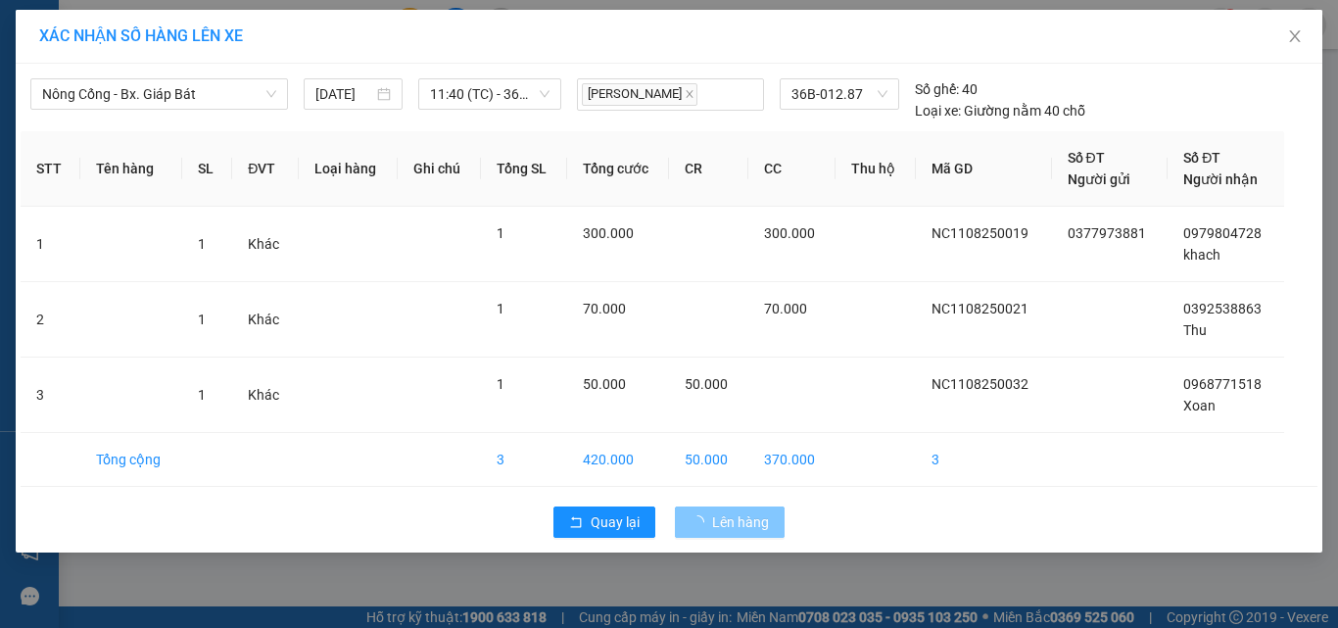 This screenshot has width=1338, height=628. I want to click on button: rollbackQuay lại, so click(604, 522).